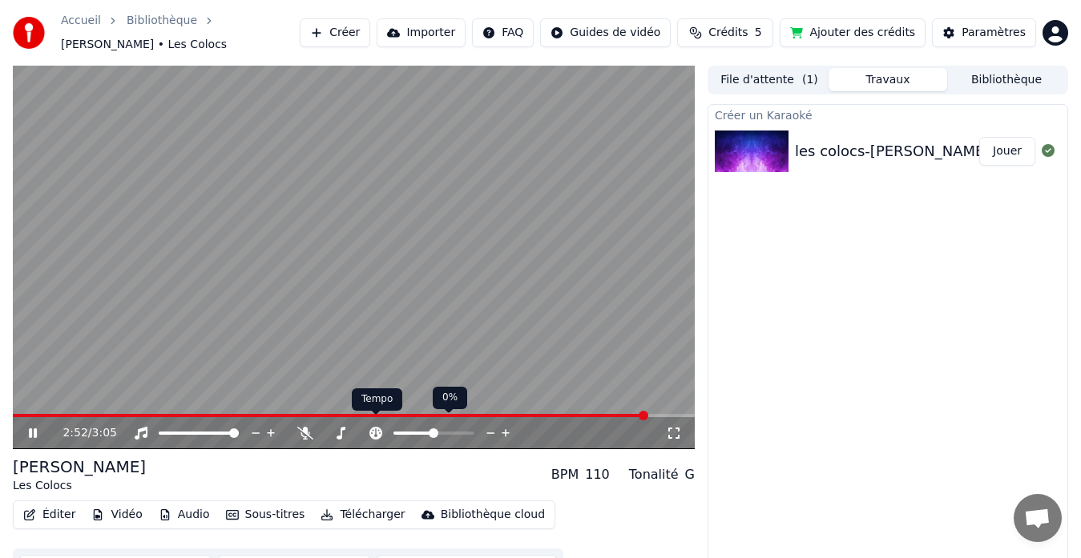 This screenshot has width=1081, height=558. What do you see at coordinates (376, 400) in the screenshot?
I see `div: Tempo` at bounding box center [376, 400].